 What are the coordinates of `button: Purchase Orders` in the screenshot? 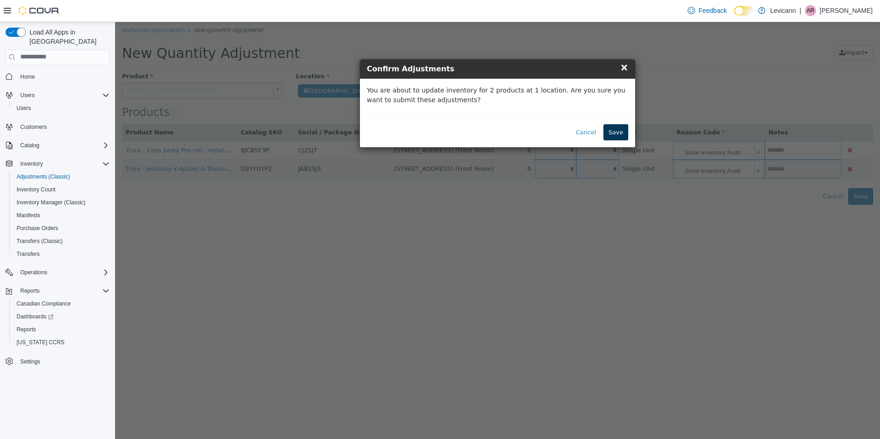 It's located at (61, 228).